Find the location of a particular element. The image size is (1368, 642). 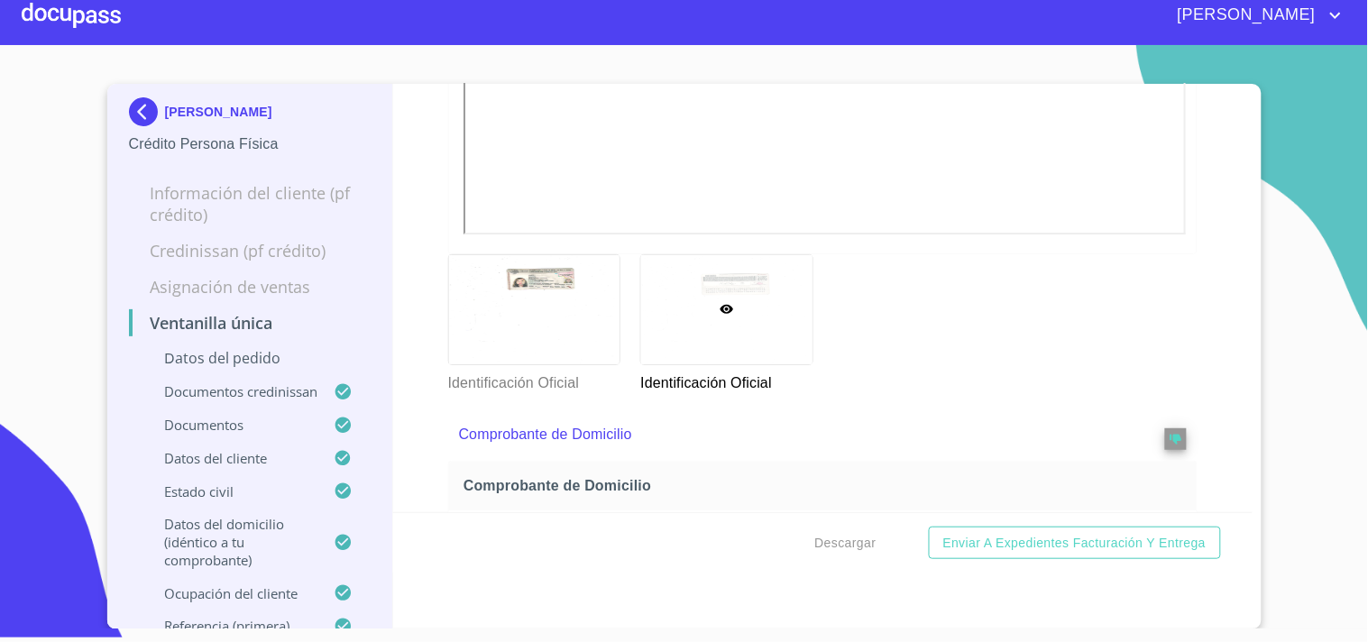

button: reject is located at coordinates (1176, 439).